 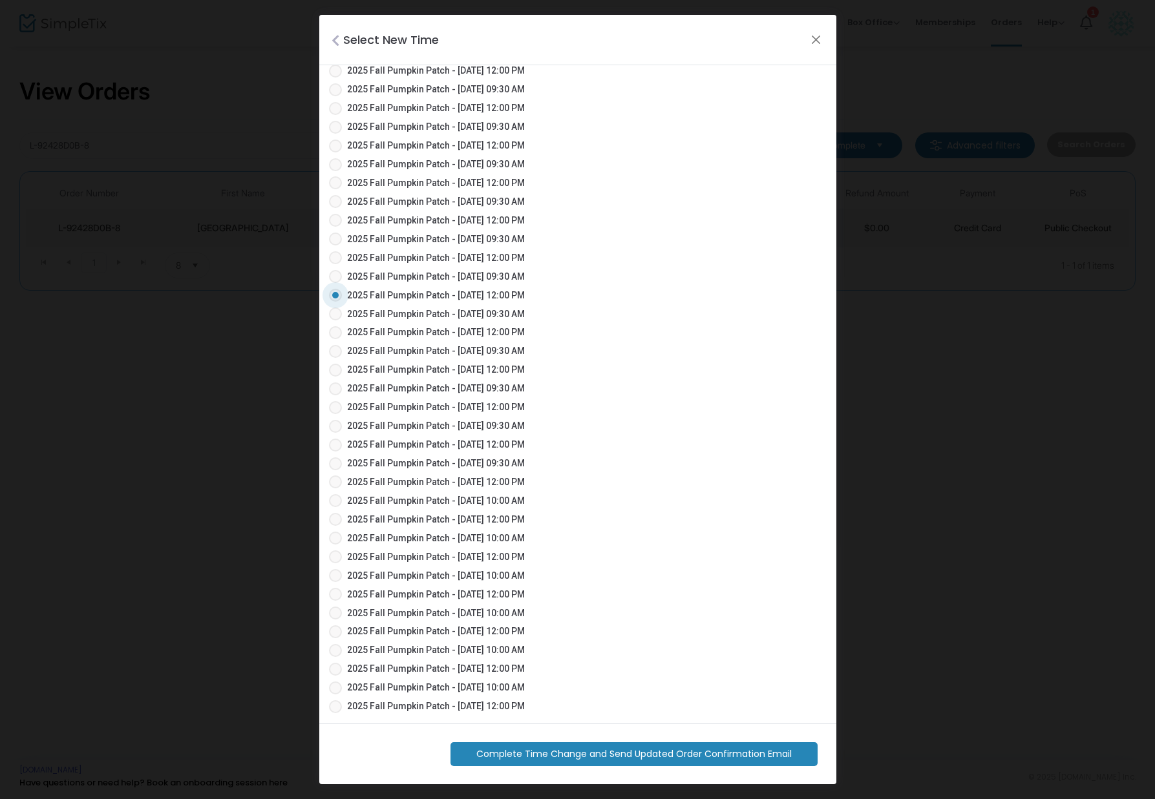 What do you see at coordinates (815, 39) in the screenshot?
I see `button: Close` at bounding box center [815, 39].